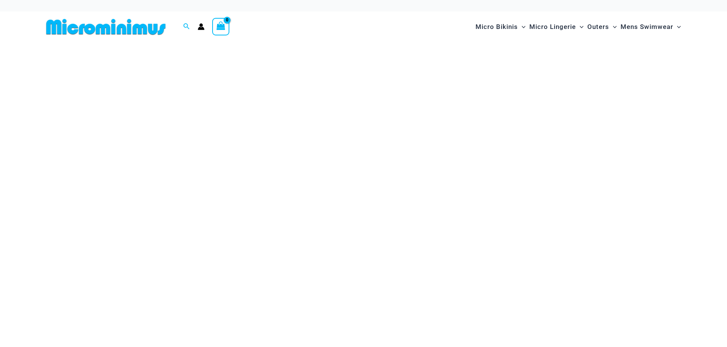 The width and height of the screenshot is (727, 347). I want to click on span: Micro Bikinis, so click(496, 27).